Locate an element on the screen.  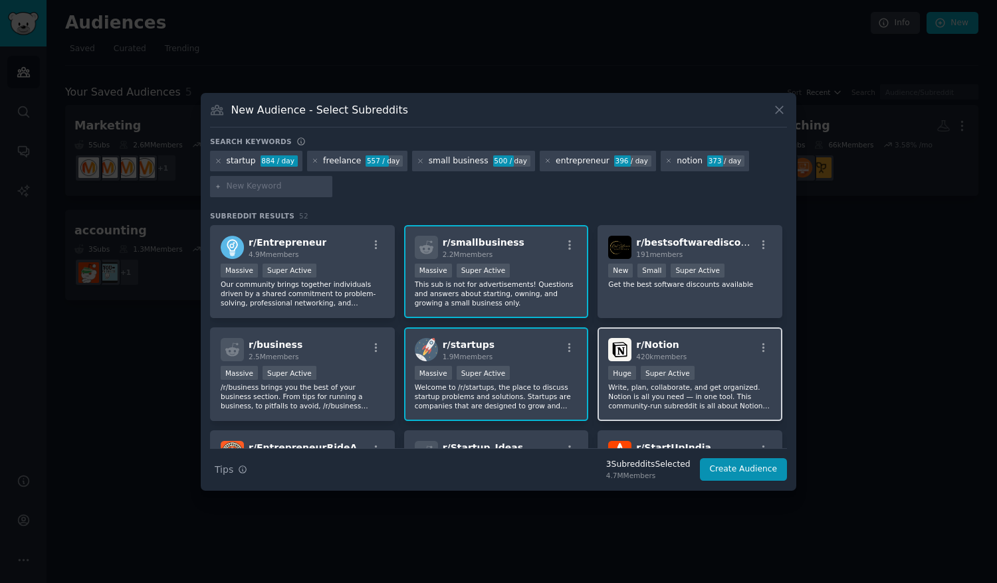
img: startups is located at coordinates (426, 349).